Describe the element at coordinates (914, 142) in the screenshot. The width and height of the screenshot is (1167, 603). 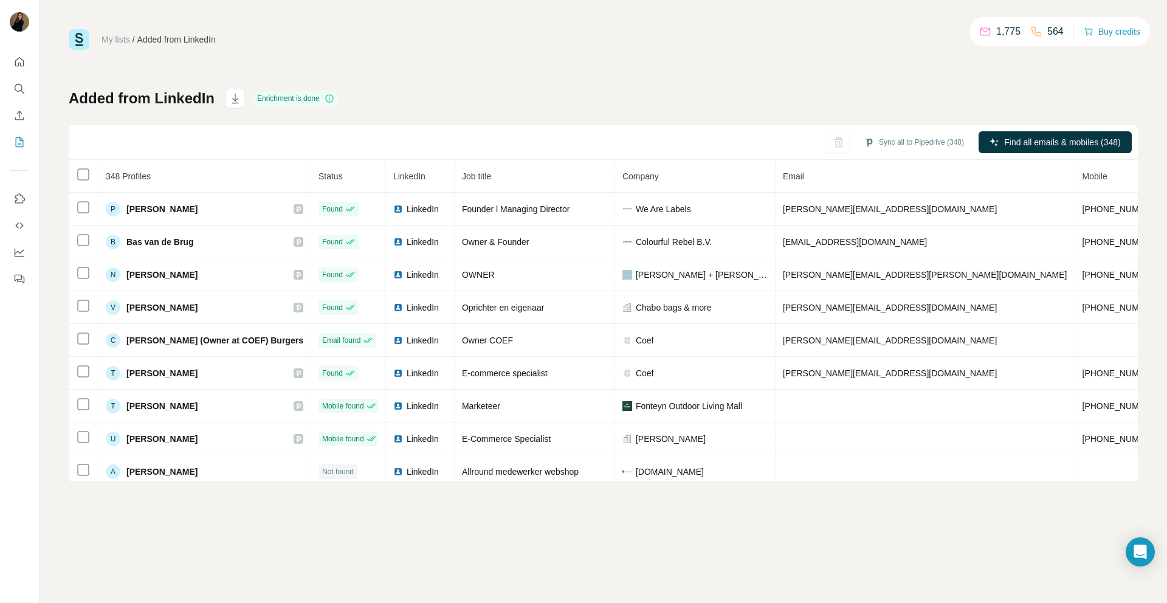
I see `button: Sync all to Pipedrive (348)` at that location.